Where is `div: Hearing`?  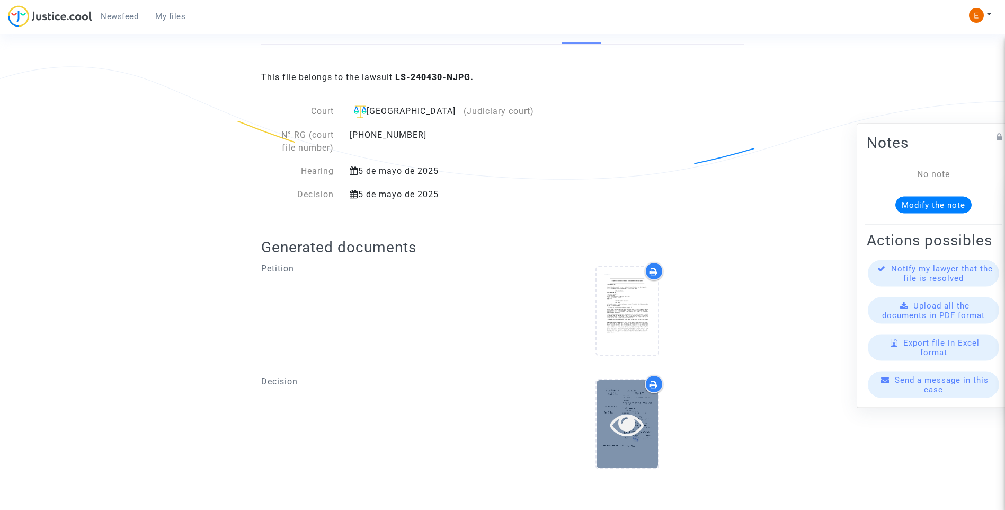
div: Hearing is located at coordinates (301, 171).